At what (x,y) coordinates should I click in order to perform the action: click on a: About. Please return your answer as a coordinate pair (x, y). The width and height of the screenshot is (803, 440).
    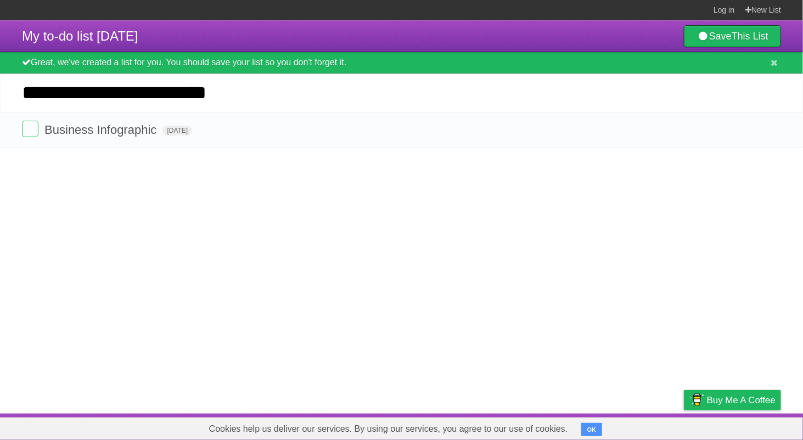
    Looking at the image, I should click on (549, 427).